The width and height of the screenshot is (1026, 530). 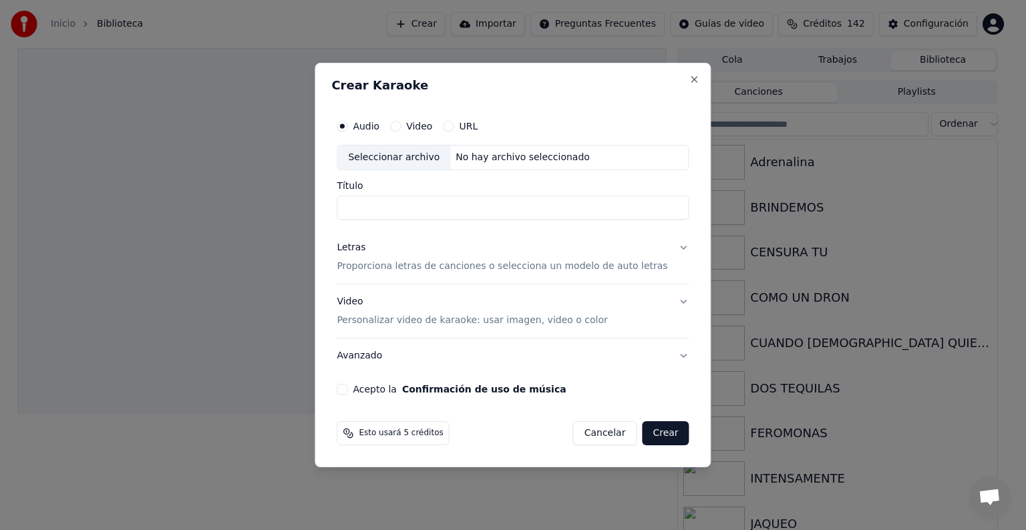 I want to click on button: Crear, so click(x=665, y=434).